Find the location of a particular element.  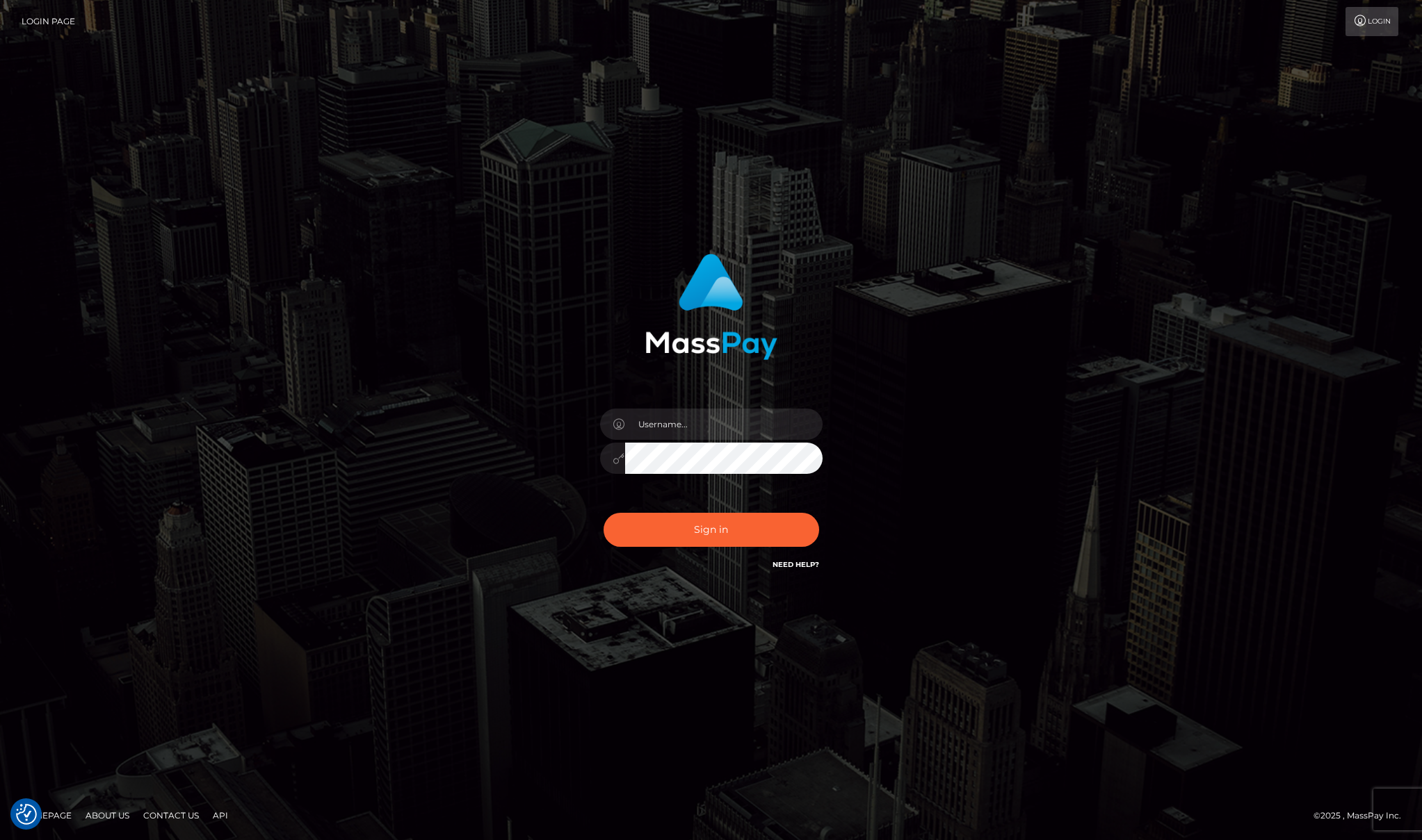

a: Login Page is located at coordinates (48, 21).